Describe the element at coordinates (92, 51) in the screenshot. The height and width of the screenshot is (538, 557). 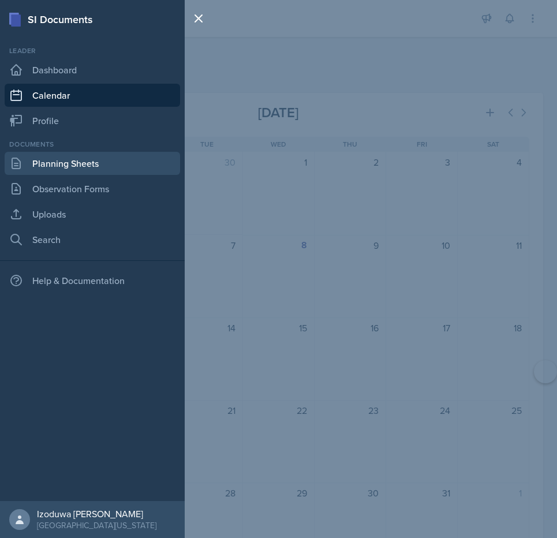
I see `div: Leader` at that location.